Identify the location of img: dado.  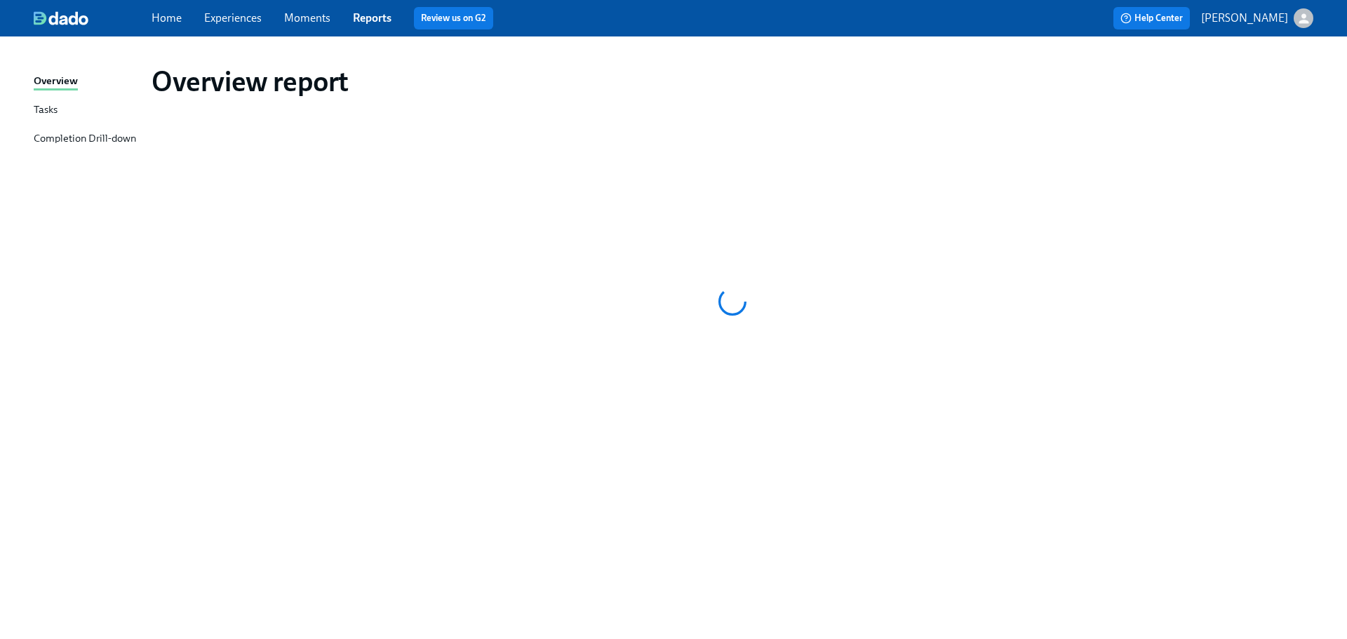
(61, 18).